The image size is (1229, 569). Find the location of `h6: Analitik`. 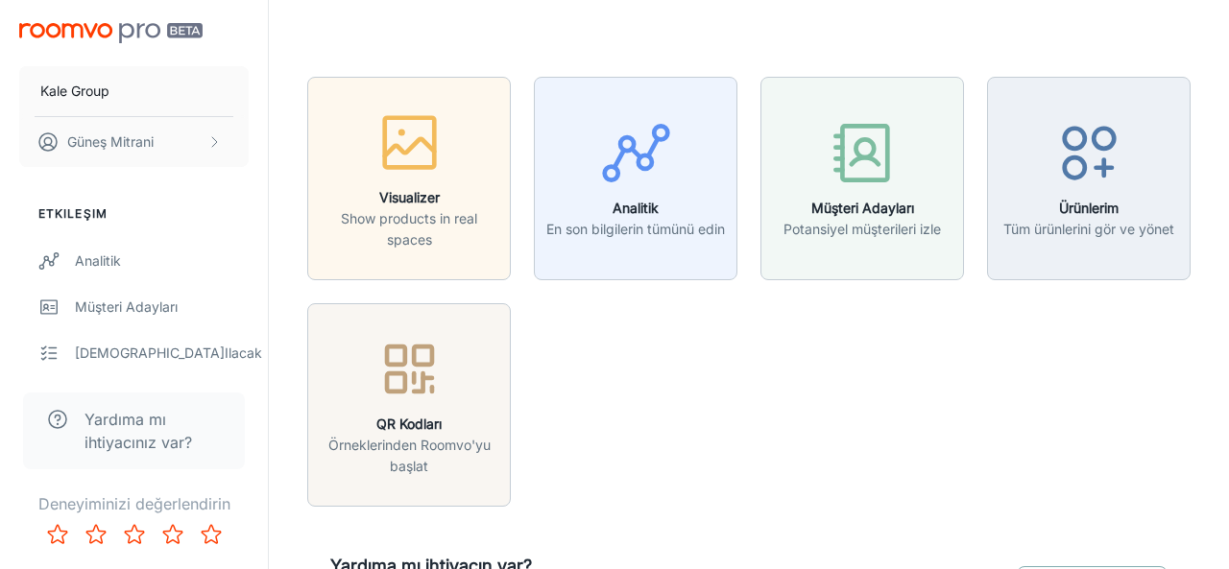

h6: Analitik is located at coordinates (635, 208).